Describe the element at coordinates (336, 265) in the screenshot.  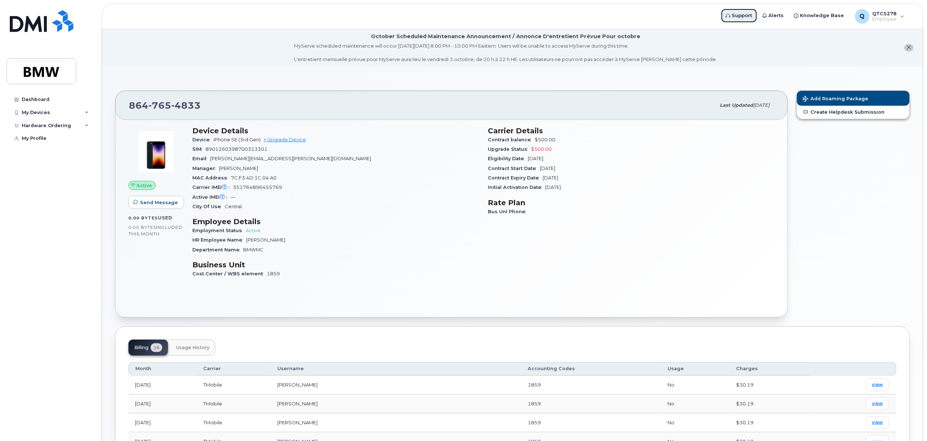
I see `h3: Business Unit` at that location.